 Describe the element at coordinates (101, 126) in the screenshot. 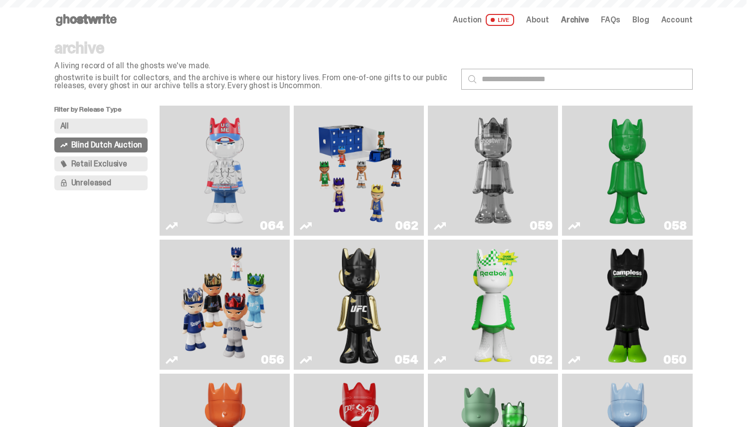

I see `button: All` at that location.